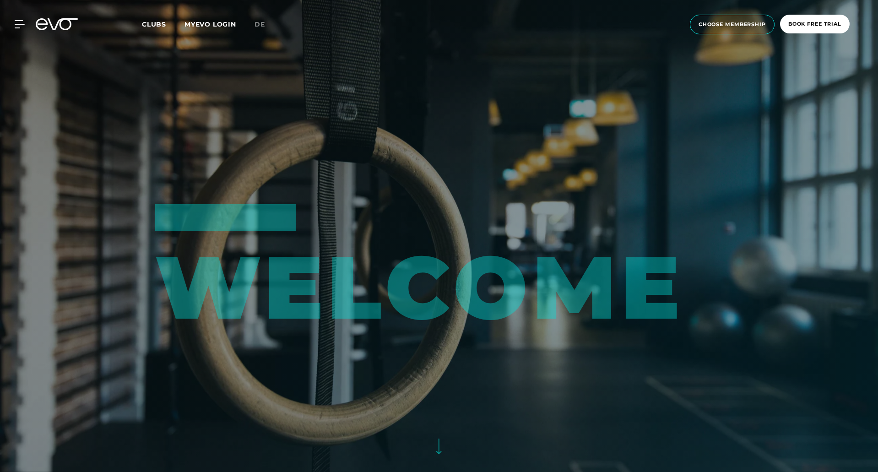  What do you see at coordinates (163, 24) in the screenshot?
I see `a: Clubs` at bounding box center [163, 24].